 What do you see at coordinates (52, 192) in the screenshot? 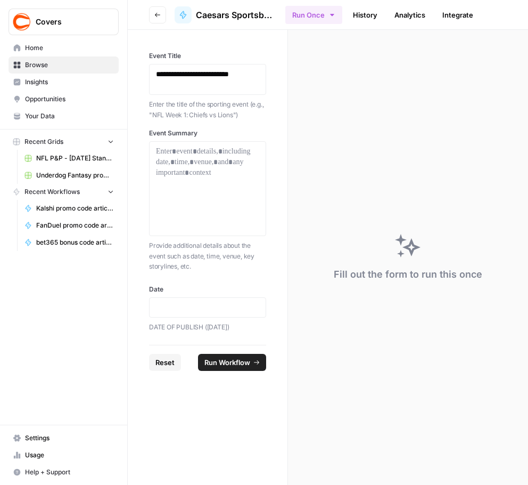
I see `span: Recent Workflows` at bounding box center [52, 192].